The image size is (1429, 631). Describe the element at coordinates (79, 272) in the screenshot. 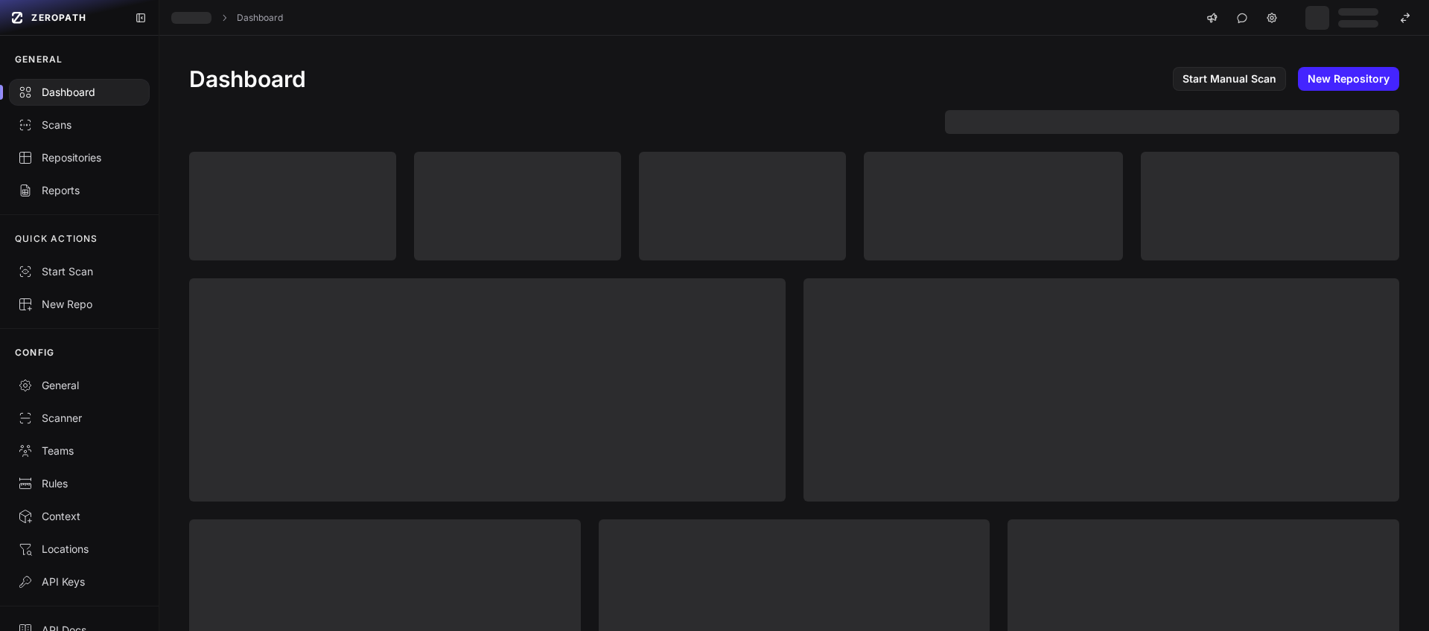

I see `div: Start Scan` at that location.